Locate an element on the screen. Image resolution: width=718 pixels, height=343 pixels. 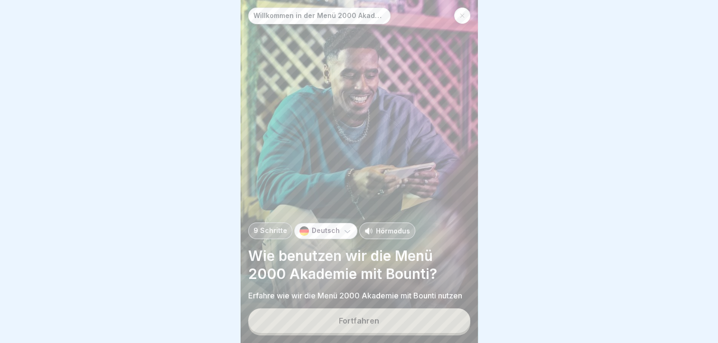
p: Deutsch is located at coordinates (326, 231).